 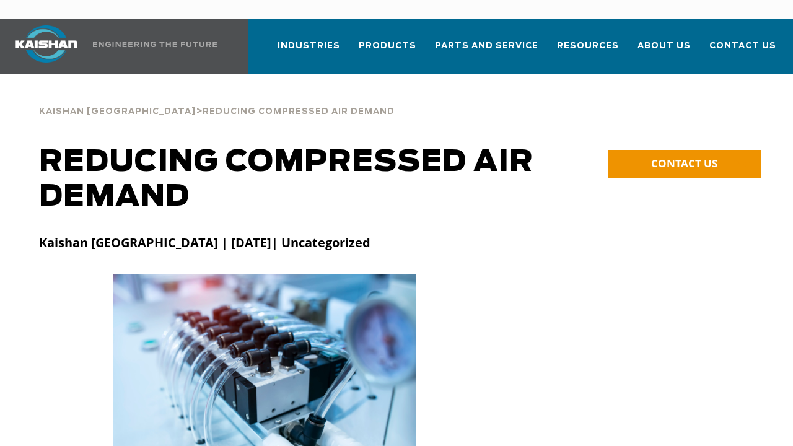 I want to click on span: Industries, so click(x=309, y=46).